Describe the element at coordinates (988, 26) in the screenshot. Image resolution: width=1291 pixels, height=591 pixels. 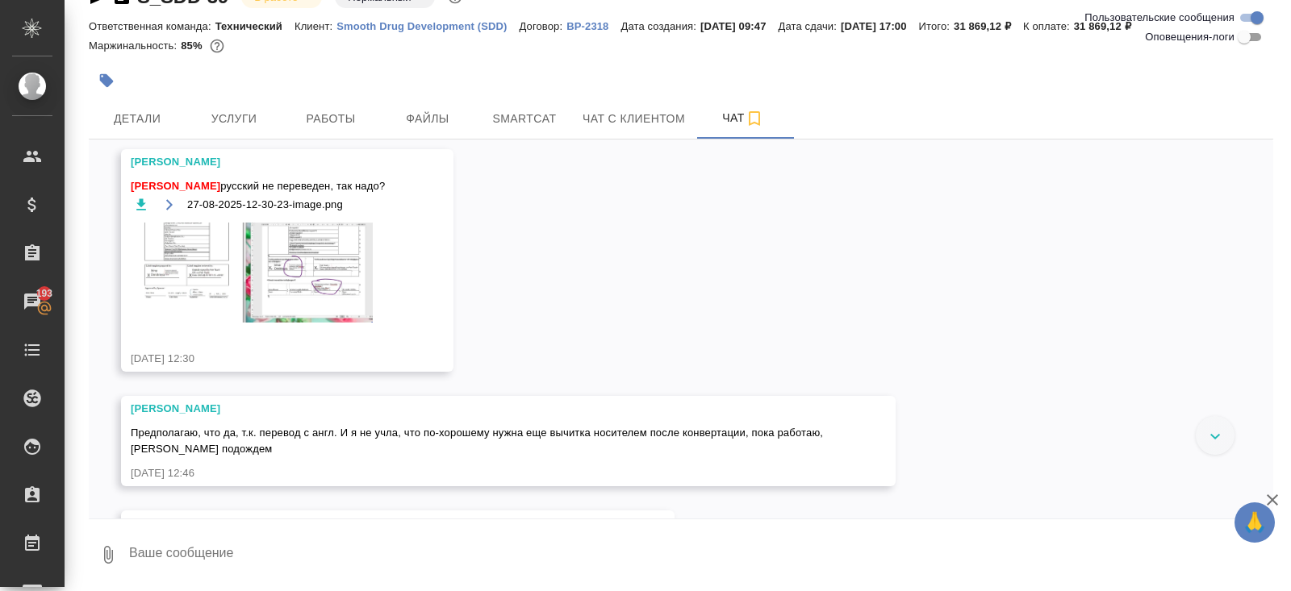
I see `p: 31 869,12 ₽` at that location.